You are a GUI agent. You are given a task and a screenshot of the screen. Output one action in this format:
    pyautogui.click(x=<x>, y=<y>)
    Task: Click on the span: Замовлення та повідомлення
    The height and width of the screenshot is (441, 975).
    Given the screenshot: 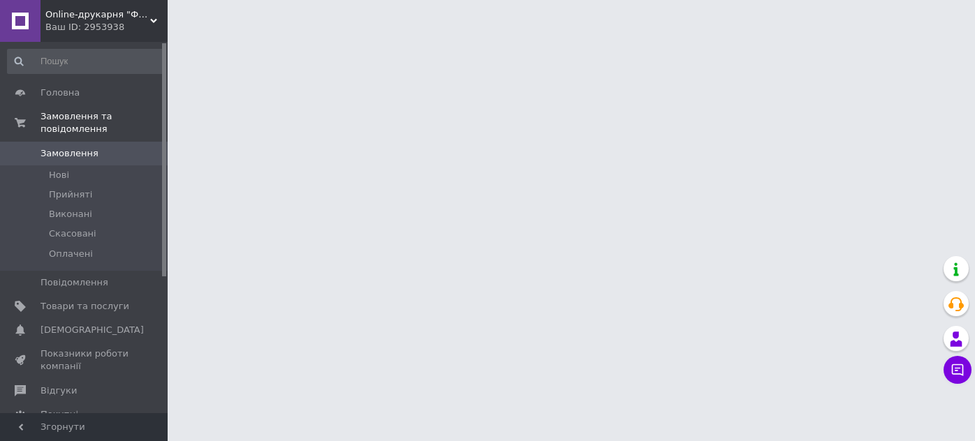 What is the action you would take?
    pyautogui.click(x=104, y=123)
    